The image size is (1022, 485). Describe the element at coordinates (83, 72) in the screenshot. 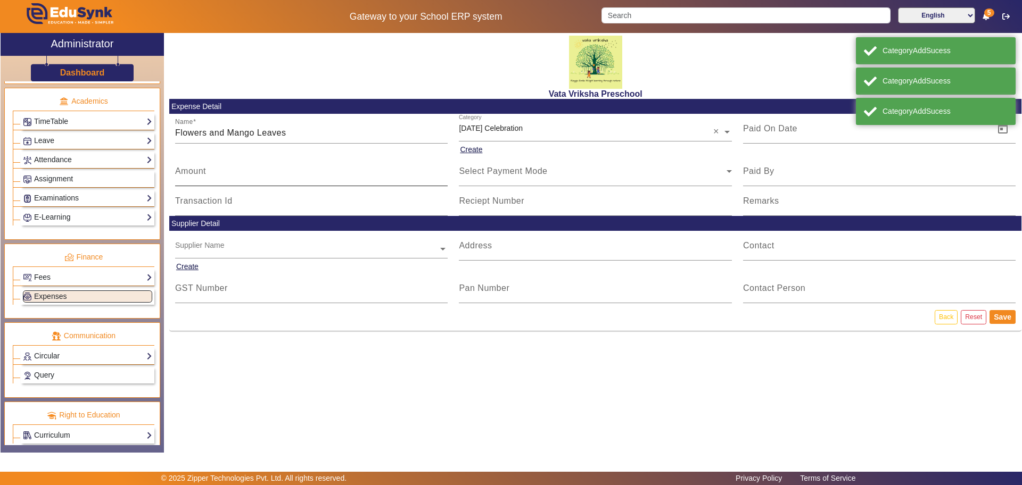

I see `h3: Dashboard` at that location.